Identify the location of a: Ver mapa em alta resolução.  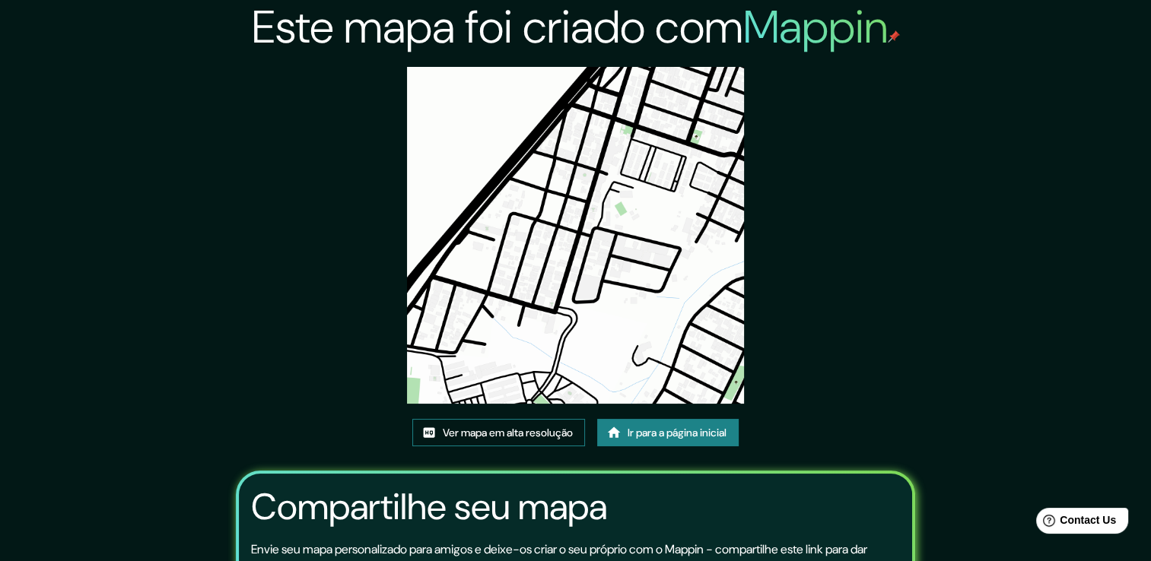
(498, 433).